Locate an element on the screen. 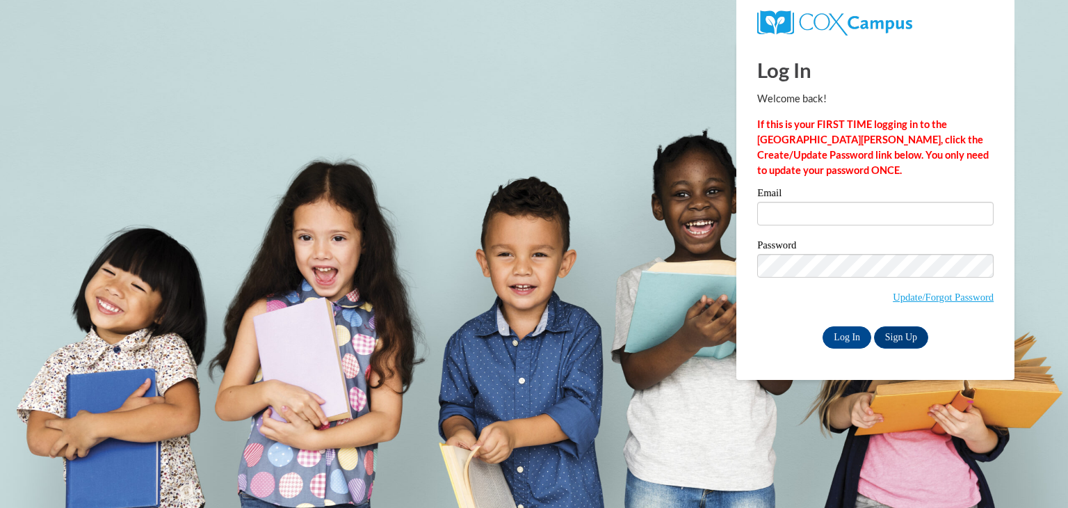  p: Welcome back! is located at coordinates (876, 99).